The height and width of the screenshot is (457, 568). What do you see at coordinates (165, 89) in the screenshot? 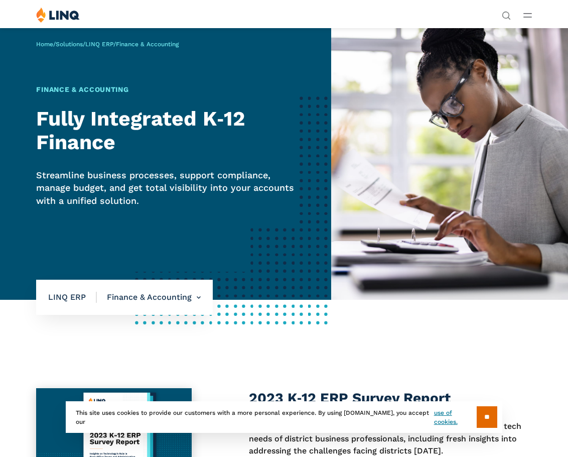
I see `h1: Finance & Accounting` at bounding box center [165, 89].